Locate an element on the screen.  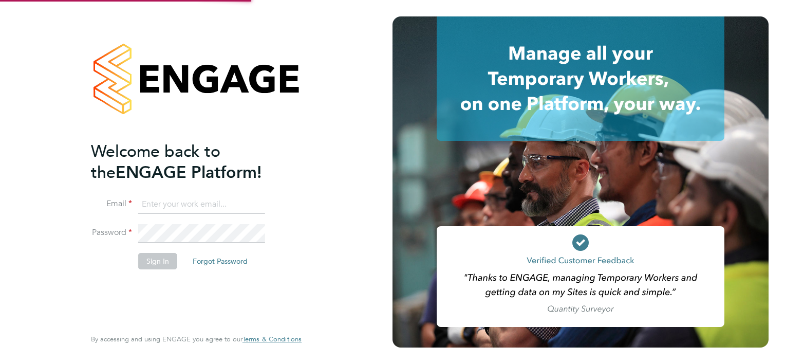
button: Sign In is located at coordinates (158, 261).